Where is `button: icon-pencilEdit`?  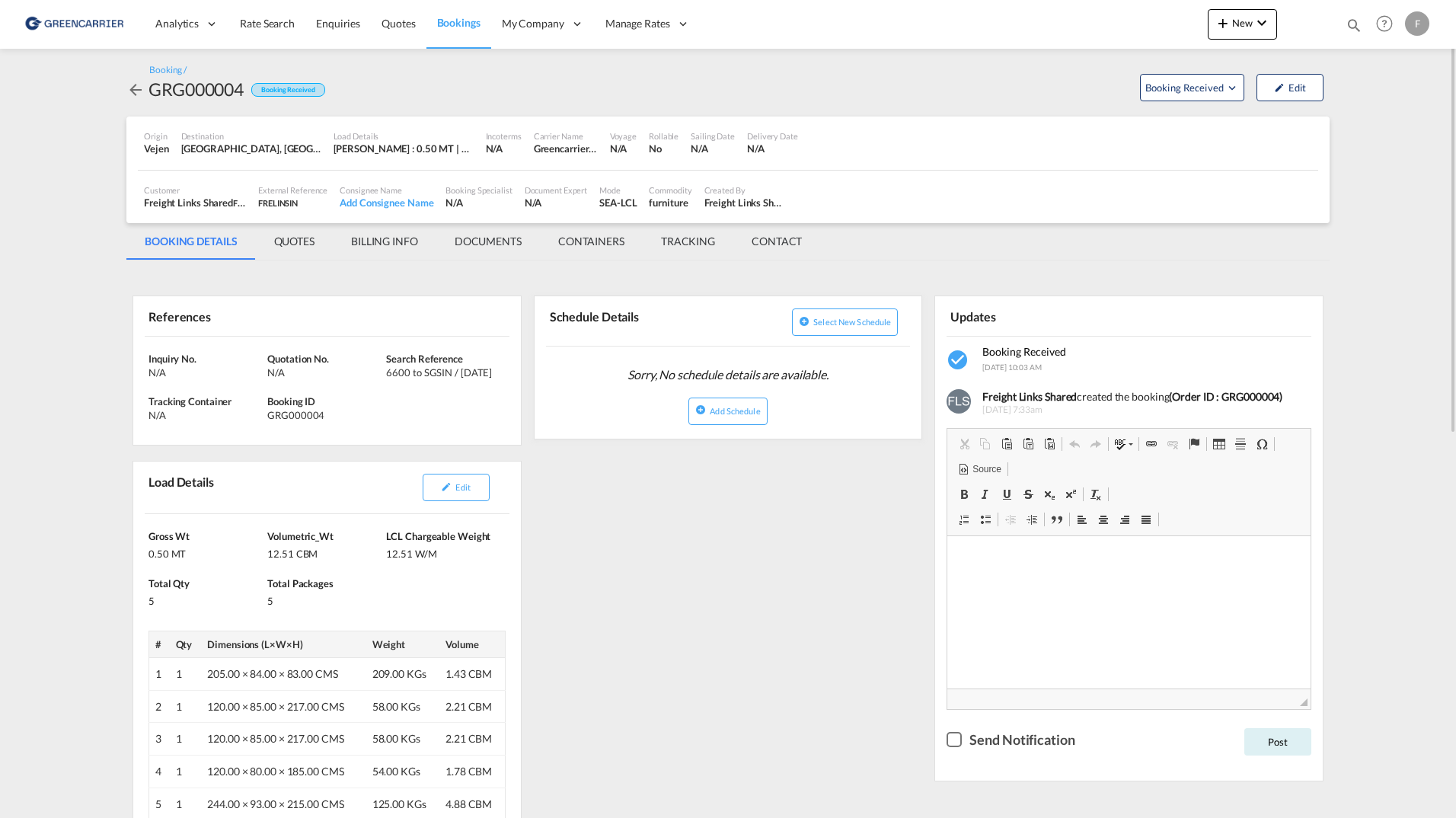
button: icon-pencilEdit is located at coordinates (1290, 87).